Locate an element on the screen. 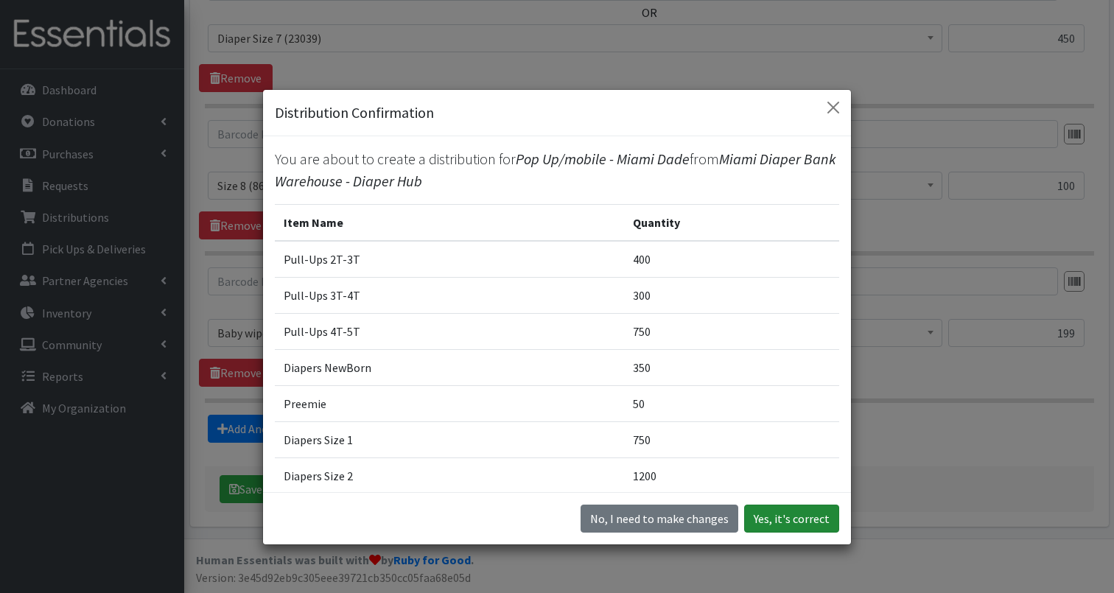 The height and width of the screenshot is (593, 1114). td: 300 is located at coordinates (732, 295).